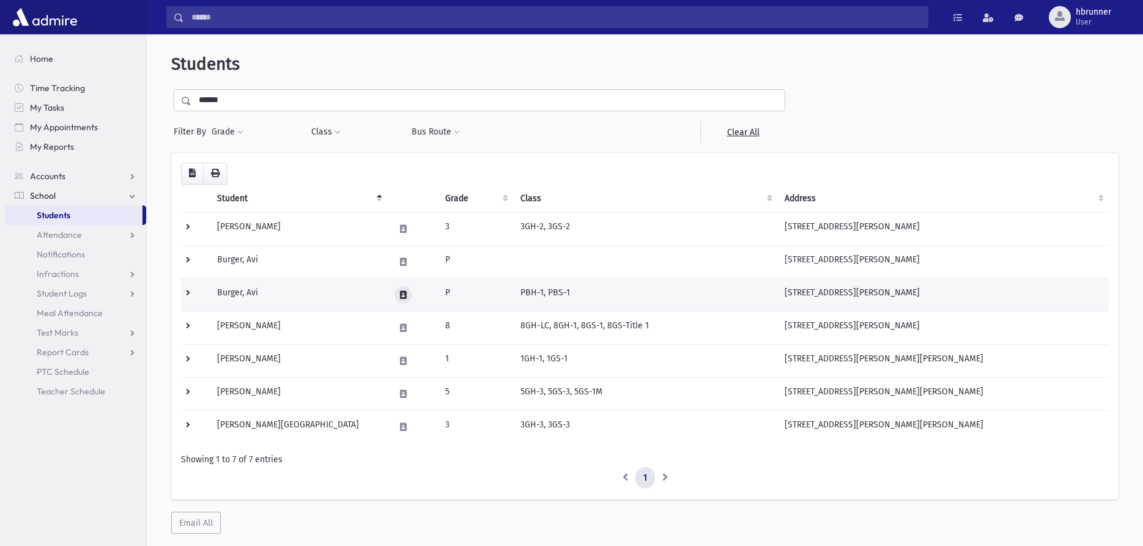 This screenshot has height=546, width=1143. What do you see at coordinates (75, 147) in the screenshot?
I see `a: My Reports` at bounding box center [75, 147].